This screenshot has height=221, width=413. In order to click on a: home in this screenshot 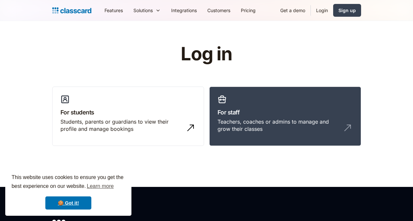, I will do `click(72, 11)`.